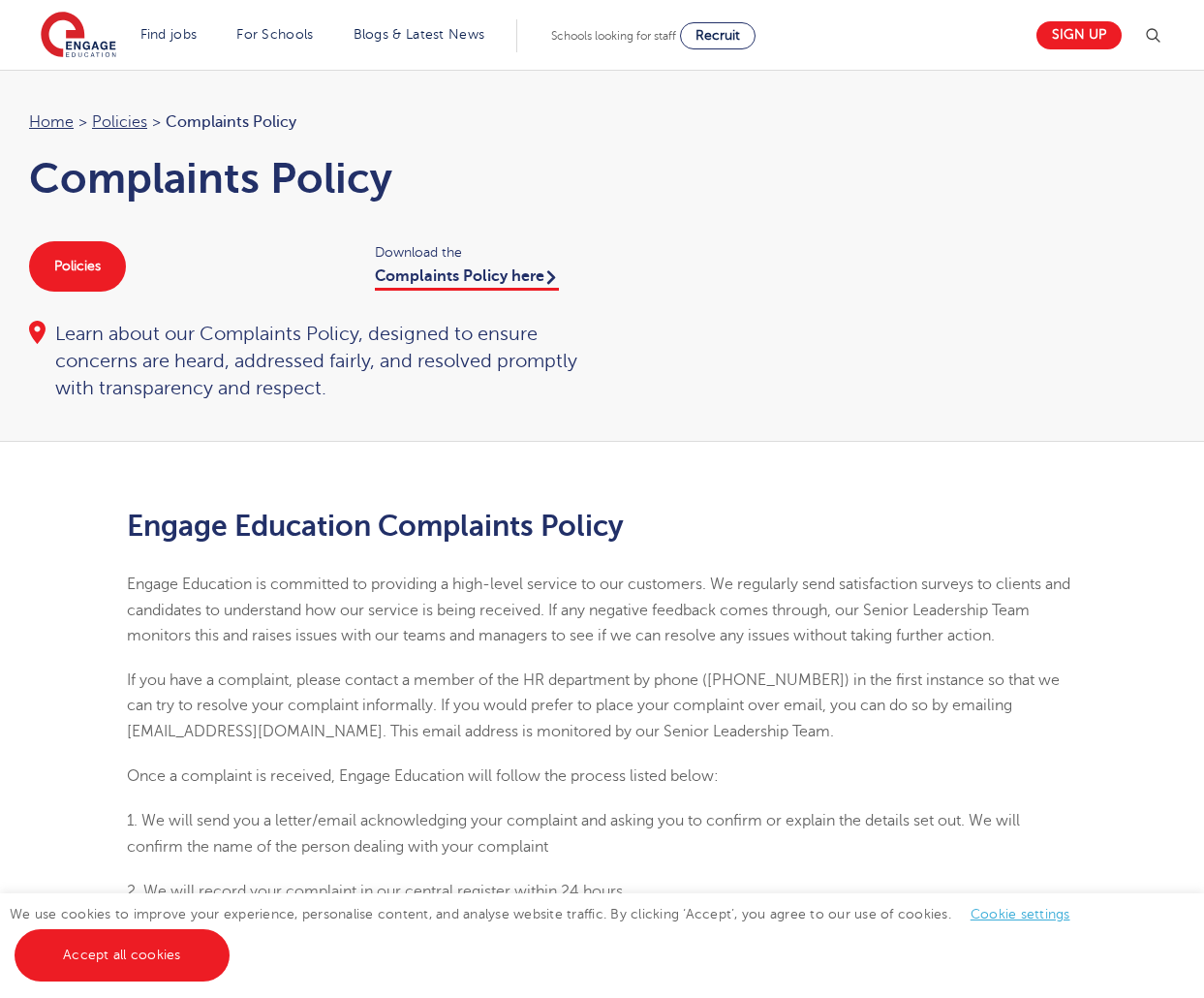  Describe the element at coordinates (79, 35) in the screenshot. I see `img: Engage Education` at that location.